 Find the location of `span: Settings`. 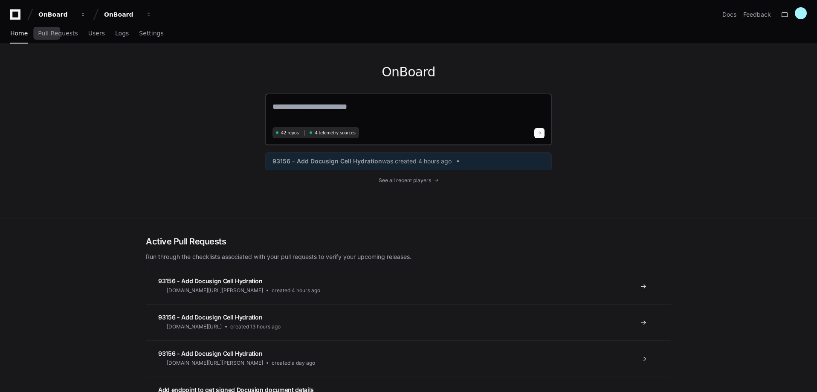

span: Settings is located at coordinates (151, 33).